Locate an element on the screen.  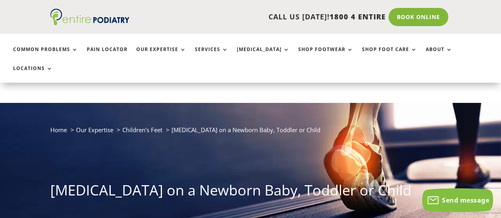
a: Home is located at coordinates (59, 130).